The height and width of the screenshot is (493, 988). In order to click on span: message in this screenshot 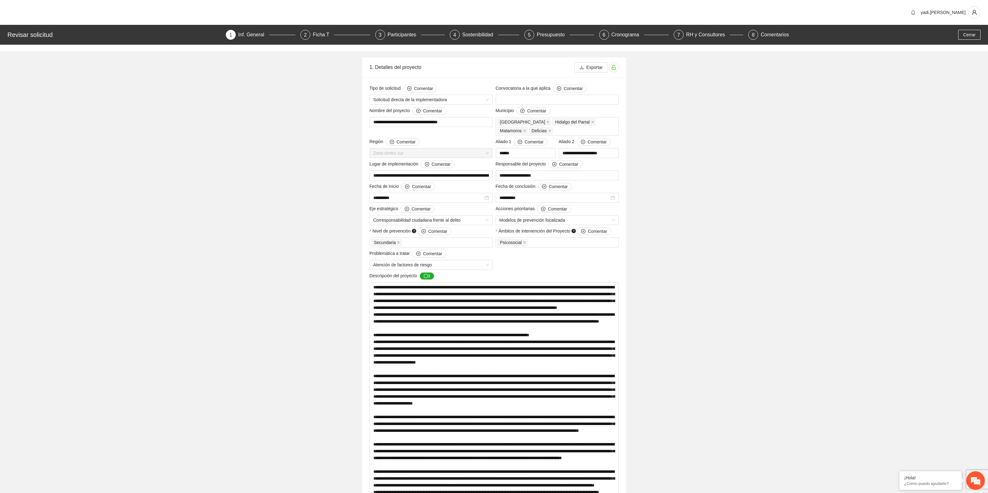, I will do `click(426, 276)`.